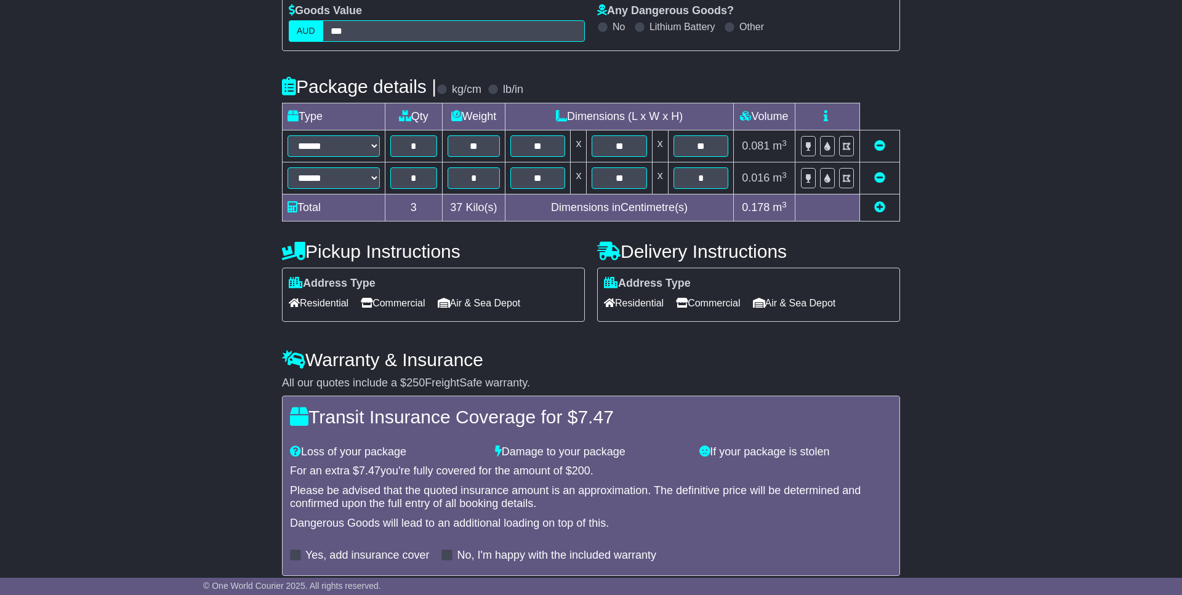  Describe the element at coordinates (591, 472) in the screenshot. I see `div: For an extra $ you're fully covered for the amount of $ .` at that location.